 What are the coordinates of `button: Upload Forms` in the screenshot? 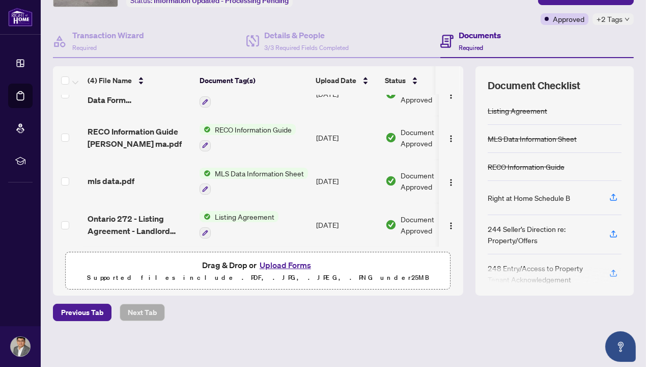 It's located at (285, 265).